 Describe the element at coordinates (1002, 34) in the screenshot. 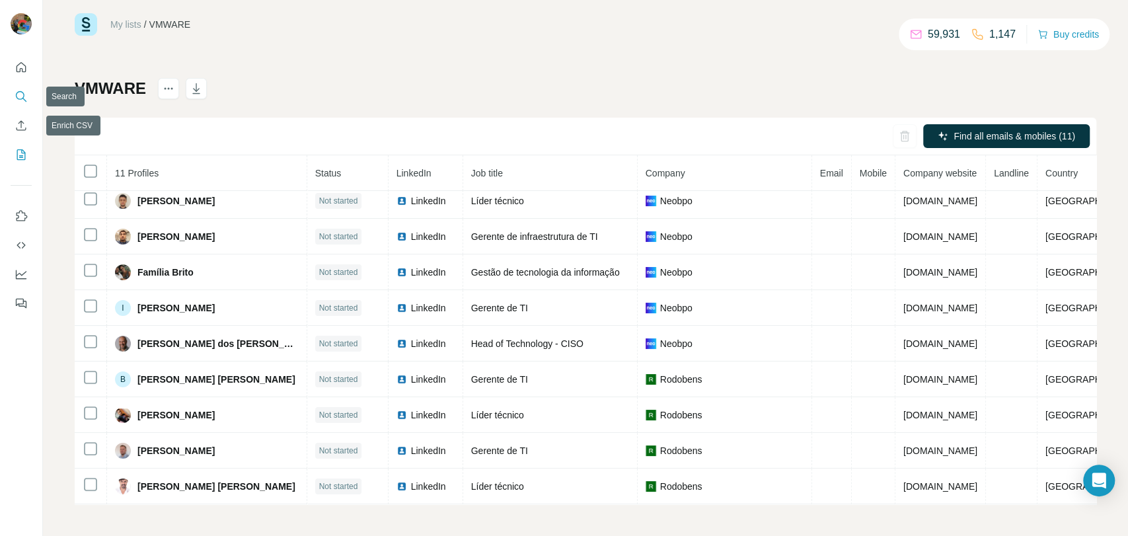

I see `p: 1,147` at that location.